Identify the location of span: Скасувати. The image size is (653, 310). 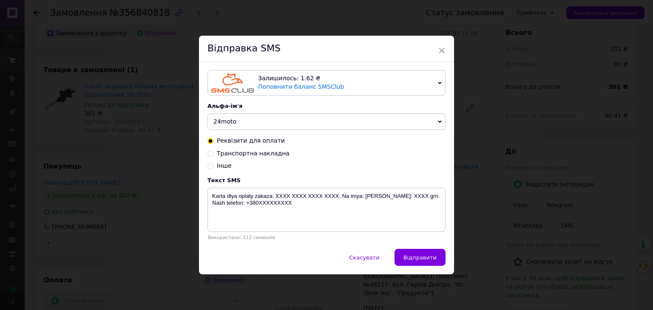
(364, 258).